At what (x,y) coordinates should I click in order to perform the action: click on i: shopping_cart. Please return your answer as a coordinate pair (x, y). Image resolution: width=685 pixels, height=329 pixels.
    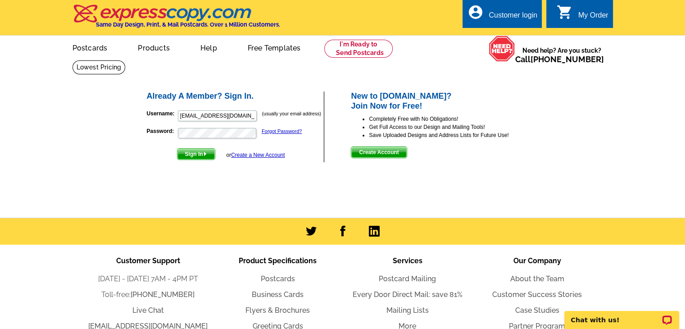
    Looking at the image, I should click on (565, 12).